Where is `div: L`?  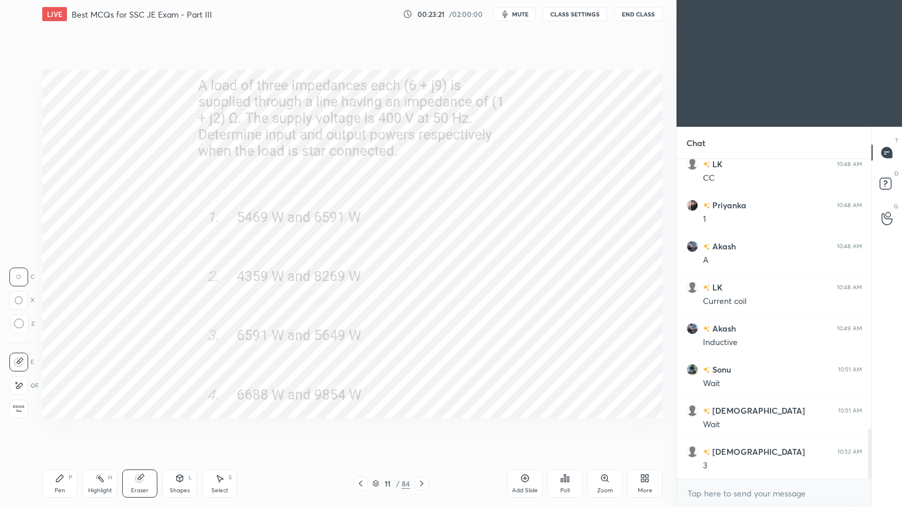
div: L is located at coordinates (190, 478).